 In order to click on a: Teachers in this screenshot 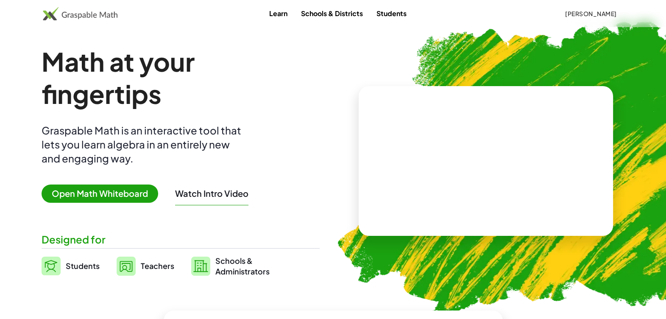, I will do `click(145, 266)`.